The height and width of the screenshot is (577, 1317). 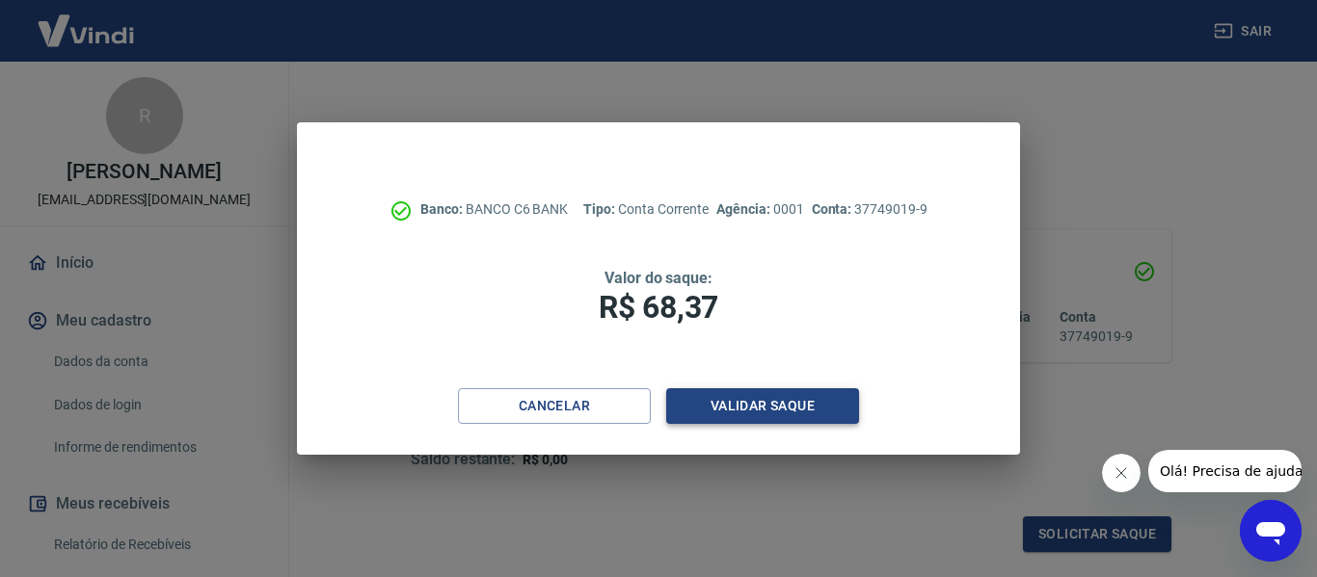 I want to click on p: Conta Corrente, so click(x=646, y=209).